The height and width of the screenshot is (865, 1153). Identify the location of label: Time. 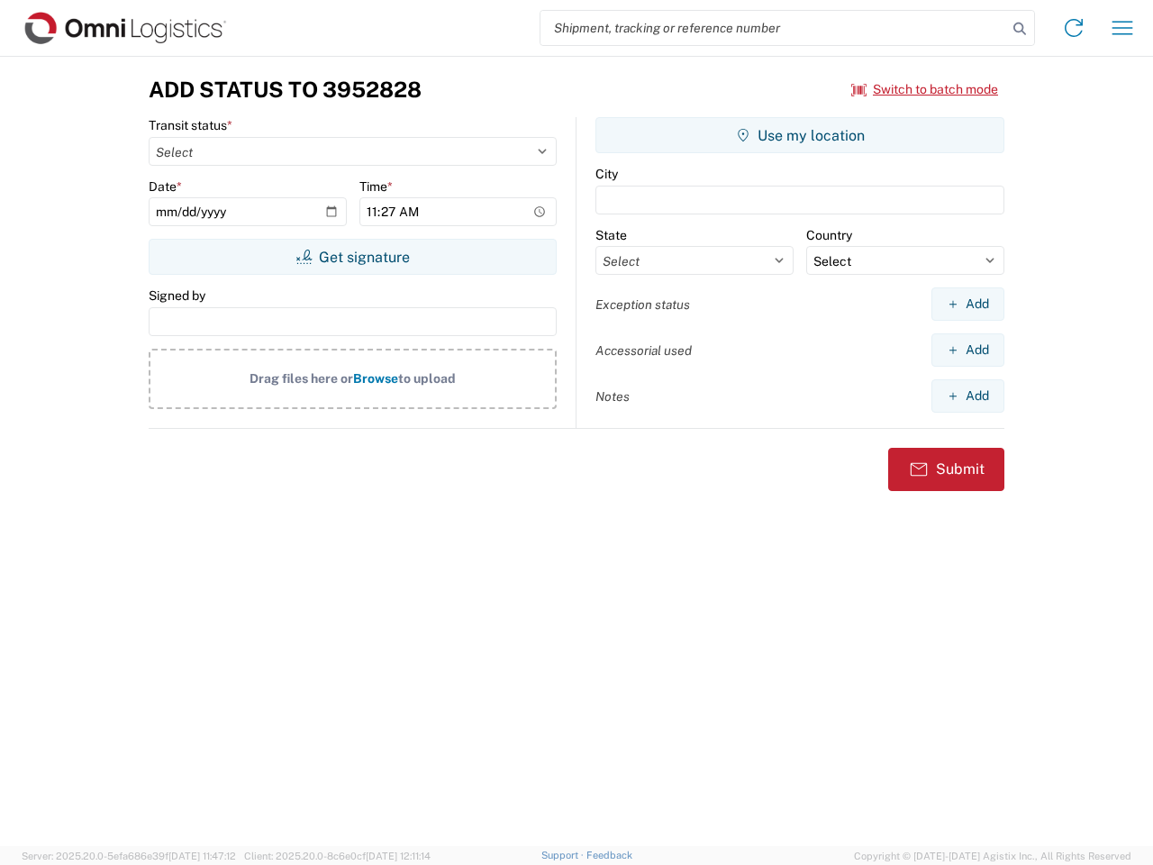
(376, 187).